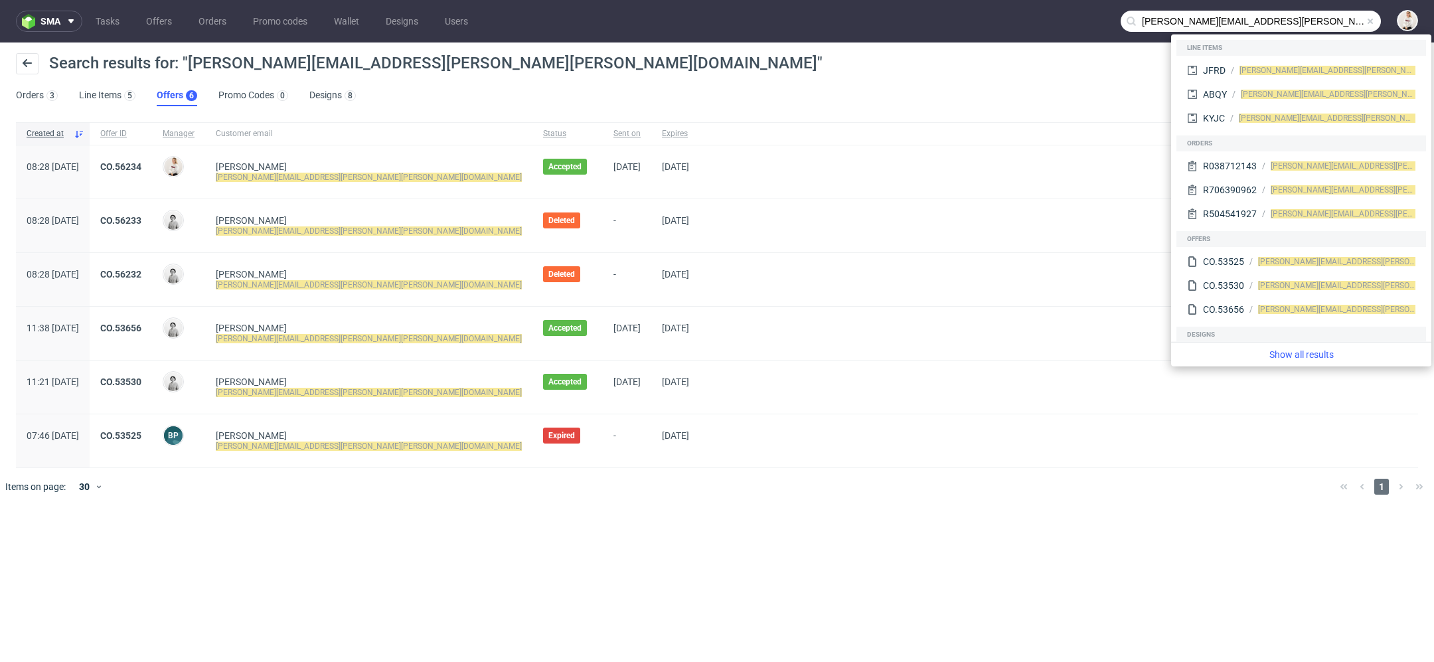 This screenshot has height=662, width=1434. Describe the element at coordinates (121, 436) in the screenshot. I see `a: CO.53525` at that location.